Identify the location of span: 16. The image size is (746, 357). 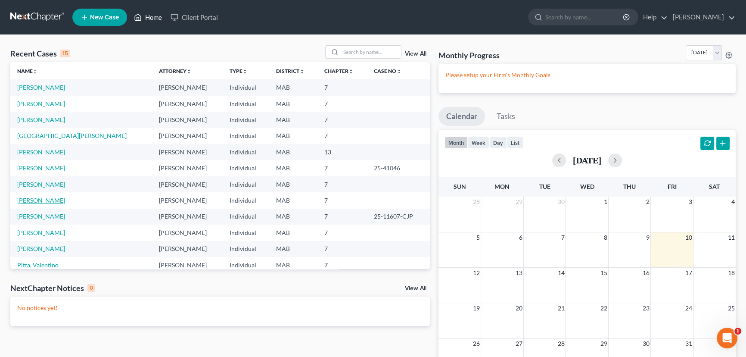
(646, 273).